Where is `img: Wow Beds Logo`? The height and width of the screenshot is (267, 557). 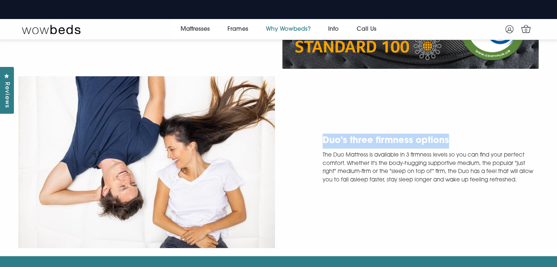 img: Wow Beds Logo is located at coordinates (51, 29).